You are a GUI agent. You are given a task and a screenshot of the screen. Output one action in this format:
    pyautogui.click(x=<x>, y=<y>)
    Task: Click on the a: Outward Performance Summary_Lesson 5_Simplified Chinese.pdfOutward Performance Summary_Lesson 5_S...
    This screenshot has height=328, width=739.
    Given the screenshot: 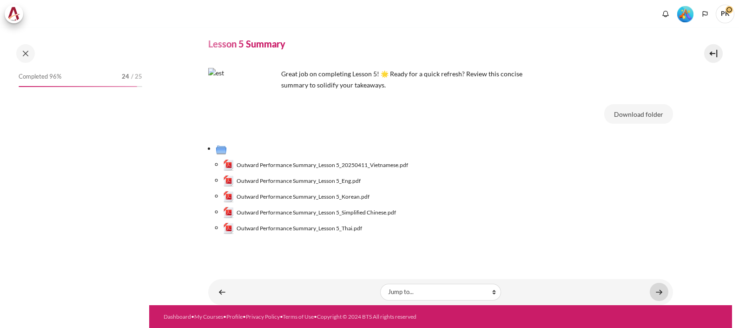 What is the action you would take?
    pyautogui.click(x=310, y=212)
    